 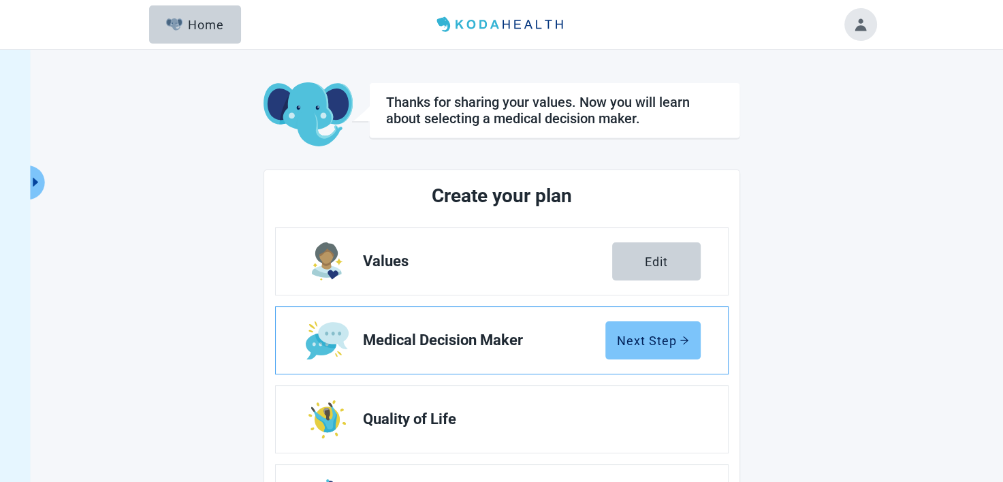 I want to click on button: Next Steparrow-right, so click(x=653, y=340).